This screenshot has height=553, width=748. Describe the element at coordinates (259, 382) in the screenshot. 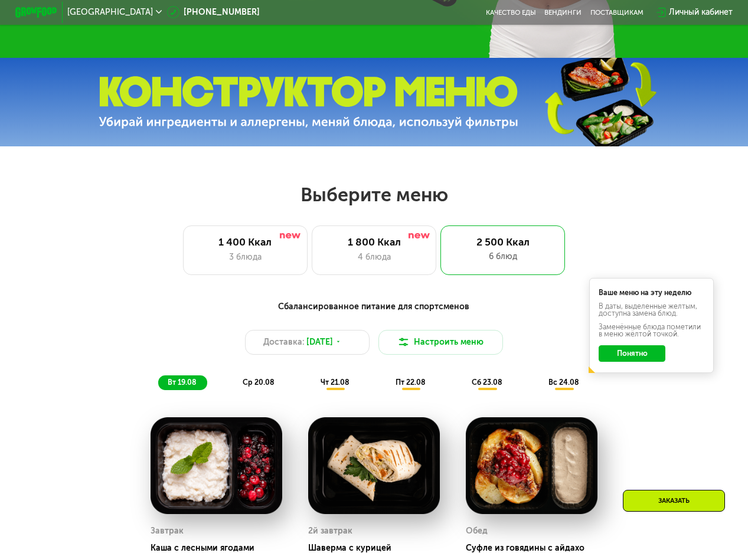

I see `span: ср 20.08` at that location.